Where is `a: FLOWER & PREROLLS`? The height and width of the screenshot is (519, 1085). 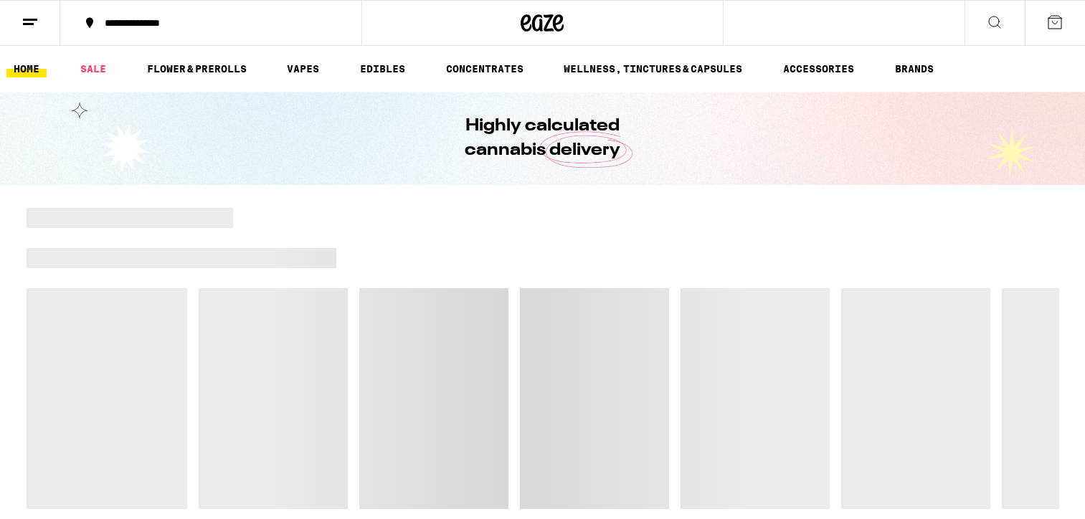 a: FLOWER & PREROLLS is located at coordinates (196, 69).